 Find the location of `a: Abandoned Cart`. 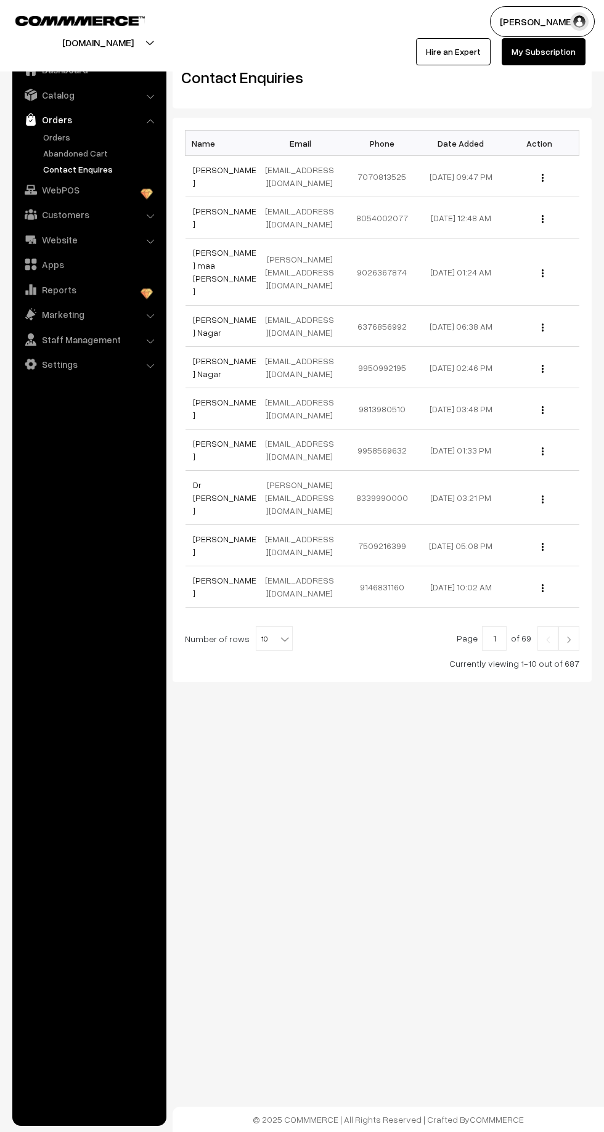

a: Abandoned Cart is located at coordinates (101, 153).